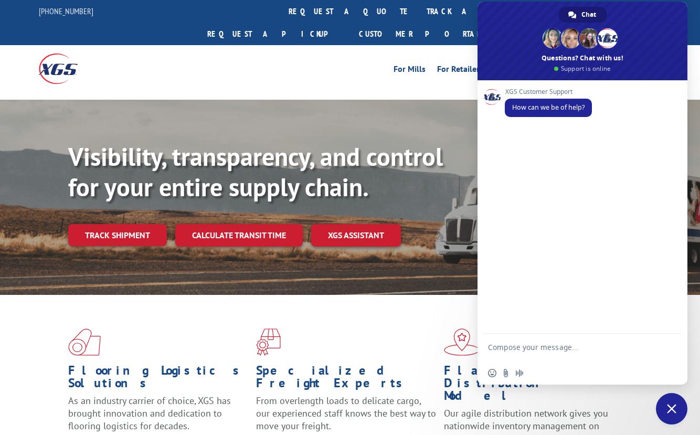  What do you see at coordinates (256, 172) in the screenshot?
I see `b: Visibility, transparency, and control for your entire supply chain.` at bounding box center [256, 172].